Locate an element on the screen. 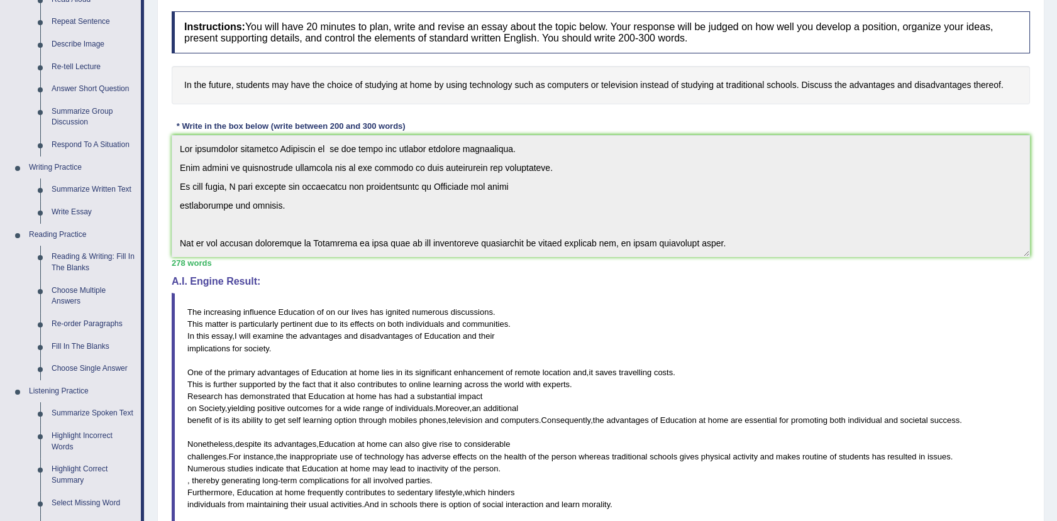 This screenshot has width=1057, height=521. span: has is located at coordinates (377, 312).